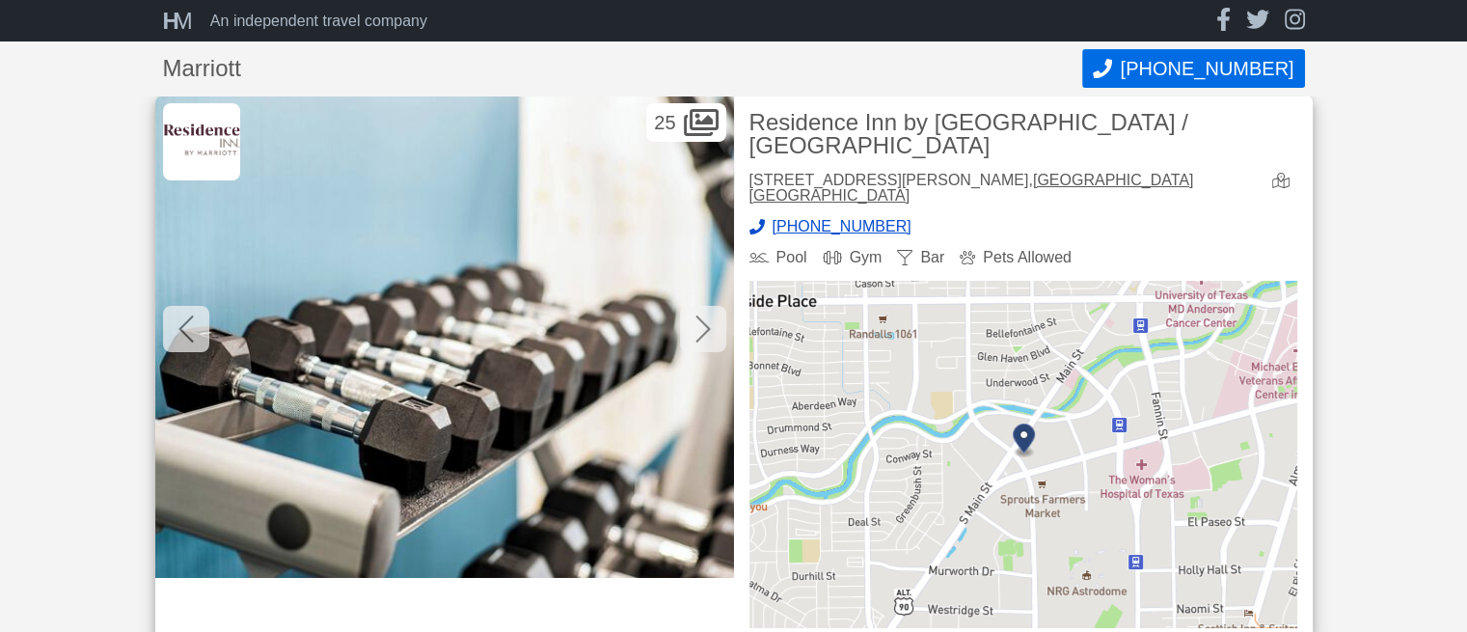  I want to click on div: Gym, so click(852, 257).